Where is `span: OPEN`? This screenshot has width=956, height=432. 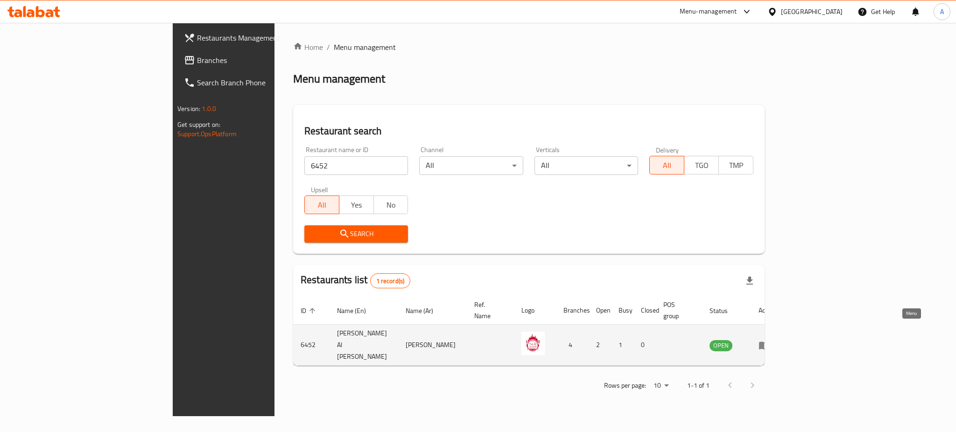 span: OPEN is located at coordinates (721, 346).